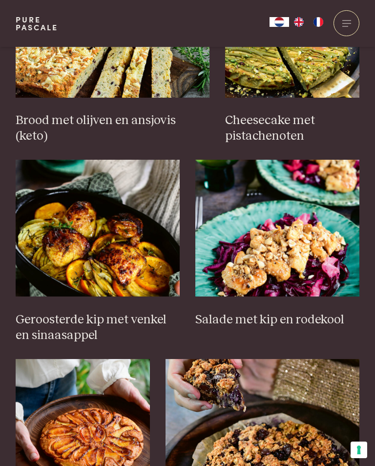  I want to click on a: NL, so click(279, 22).